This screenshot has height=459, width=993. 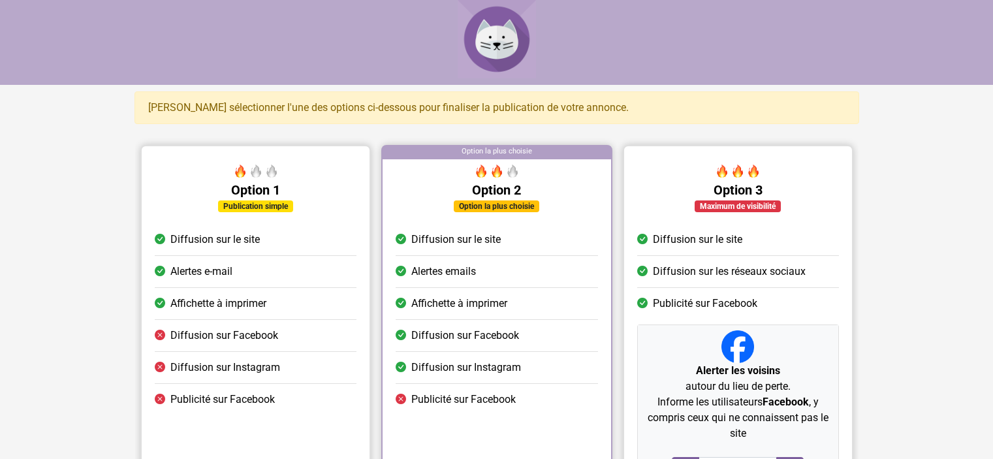 What do you see at coordinates (737, 190) in the screenshot?
I see `h5: Option 3` at bounding box center [737, 190].